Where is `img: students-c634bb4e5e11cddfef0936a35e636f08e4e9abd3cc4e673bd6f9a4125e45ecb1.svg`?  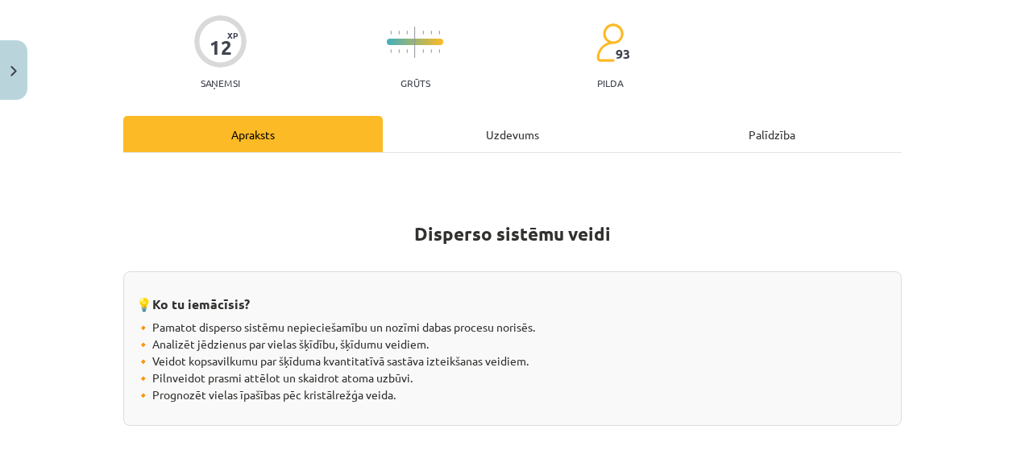
img: students-c634bb4e5e11cddfef0936a35e636f08e4e9abd3cc4e673bd6f9a4125e45ecb1.svg is located at coordinates (609, 43).